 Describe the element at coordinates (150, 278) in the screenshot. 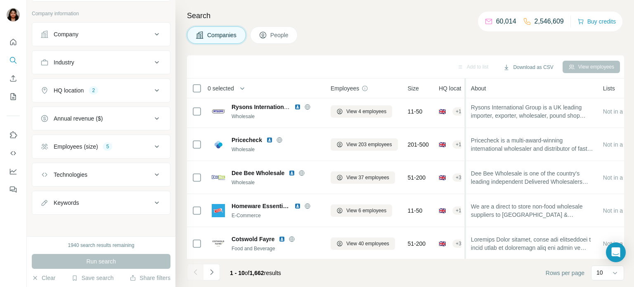

I see `button: Share filters` at that location.